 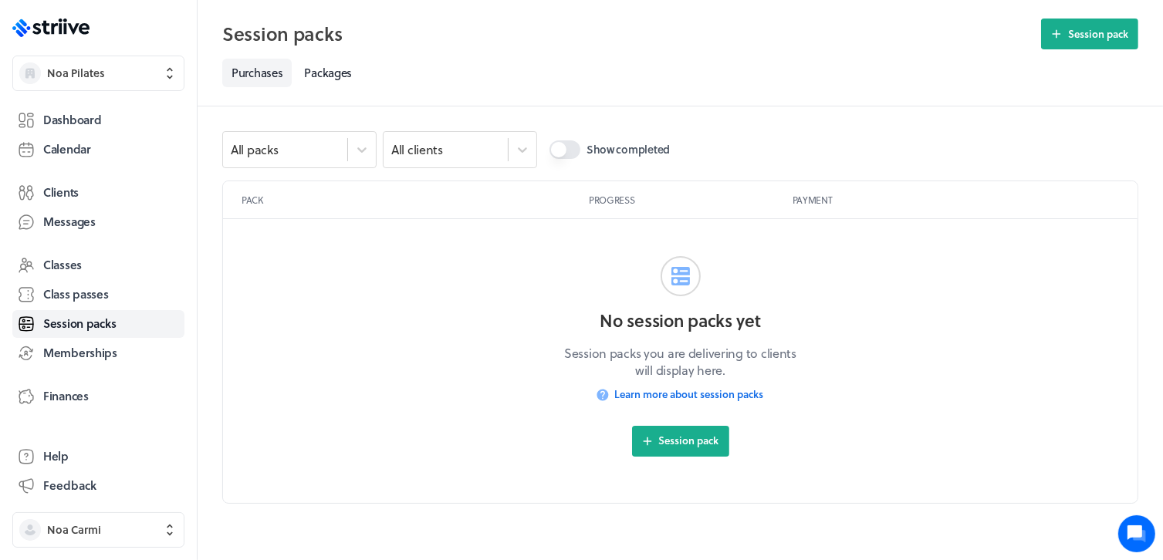 I want to click on p: Find an answer quickly, so click(x=154, y=249).